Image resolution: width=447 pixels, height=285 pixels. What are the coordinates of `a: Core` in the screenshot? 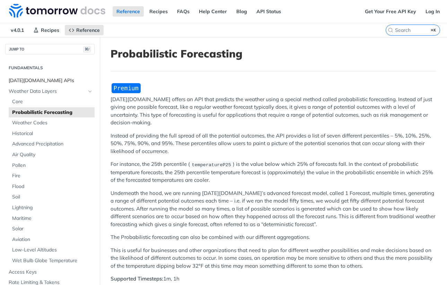 It's located at (52, 102).